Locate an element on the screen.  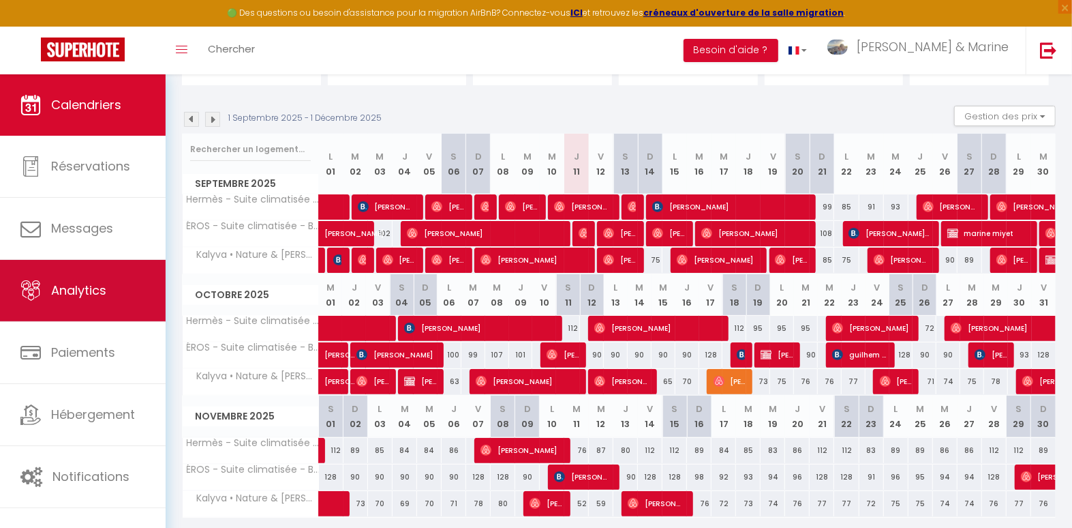
div: 63 is located at coordinates (449, 381).